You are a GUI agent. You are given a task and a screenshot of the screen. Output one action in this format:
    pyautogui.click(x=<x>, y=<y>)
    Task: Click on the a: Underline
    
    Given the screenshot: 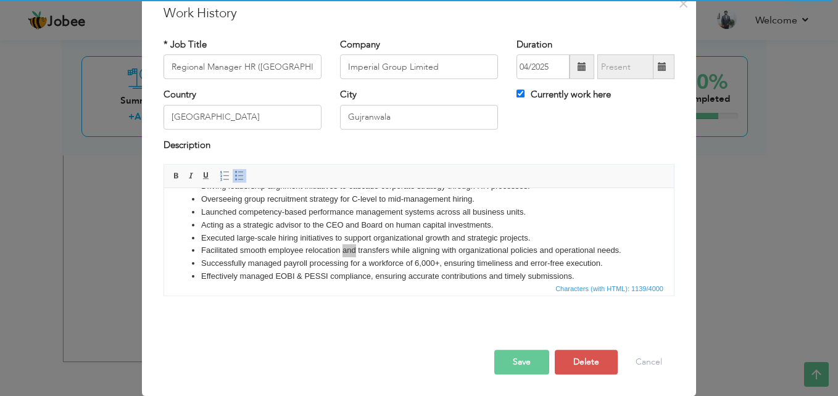 What is the action you would take?
    pyautogui.click(x=206, y=176)
    